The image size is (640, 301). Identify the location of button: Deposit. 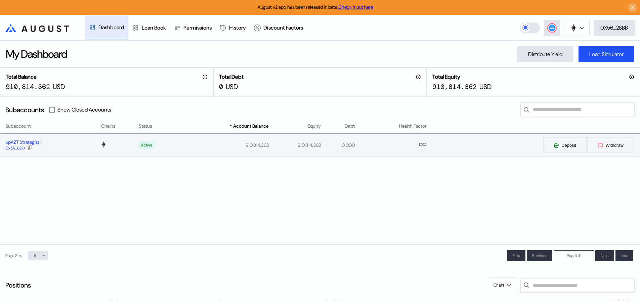
(565, 145).